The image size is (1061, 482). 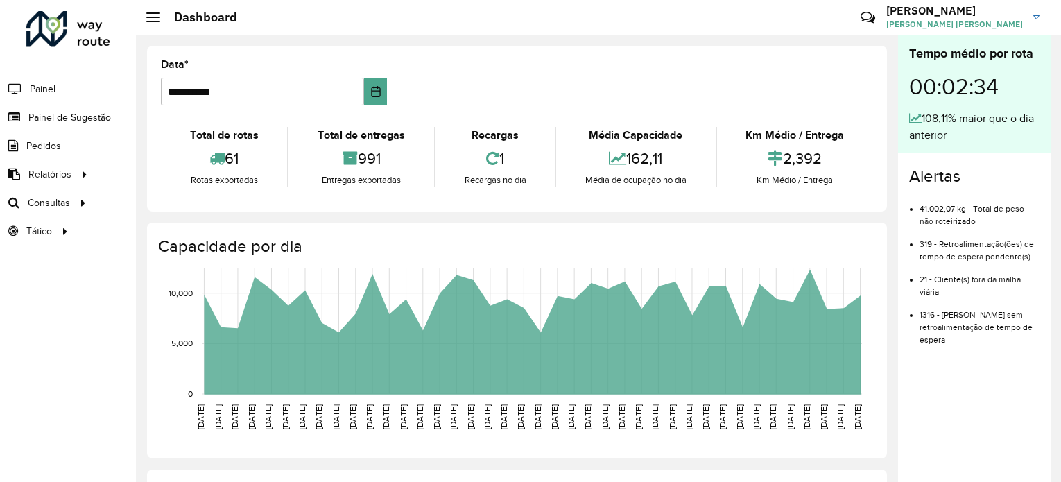 I want to click on text: 10,000, so click(x=180, y=293).